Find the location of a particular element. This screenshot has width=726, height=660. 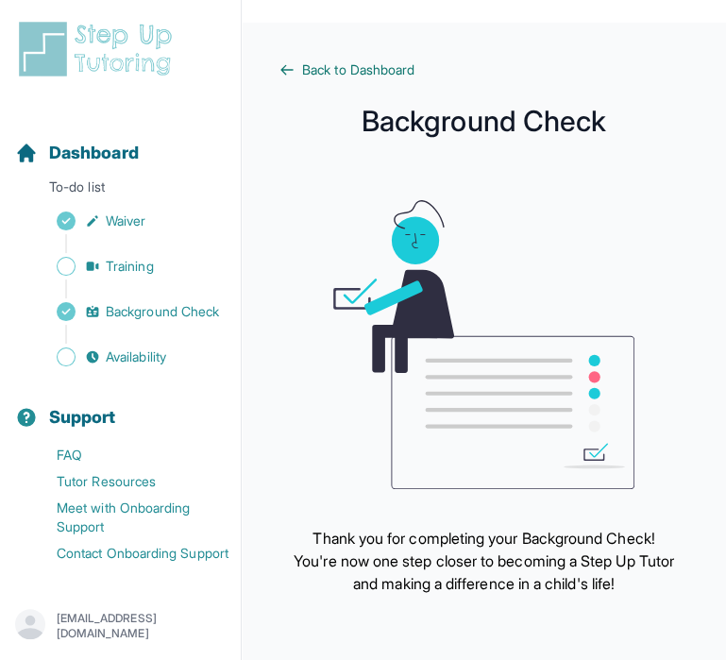

h1: Background Check is located at coordinates (483, 121).